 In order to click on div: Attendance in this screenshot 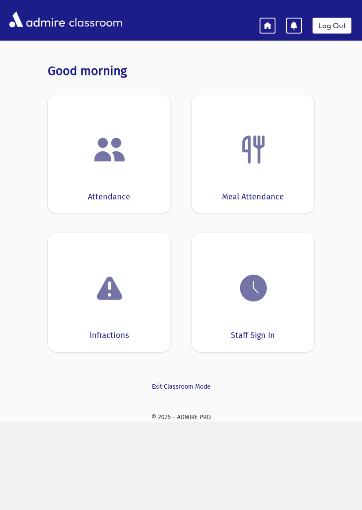, I will do `click(109, 197)`.